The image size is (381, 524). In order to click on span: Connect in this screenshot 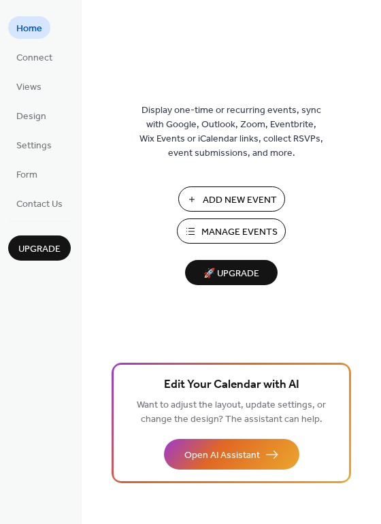, I will do `click(34, 58)`.